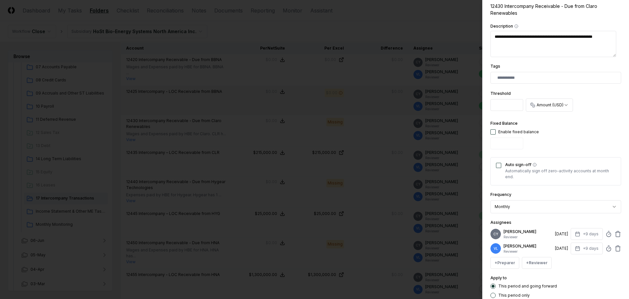 This screenshot has width=629, height=299. Describe the element at coordinates (496, 66) in the screenshot. I see `label: Tags` at that location.